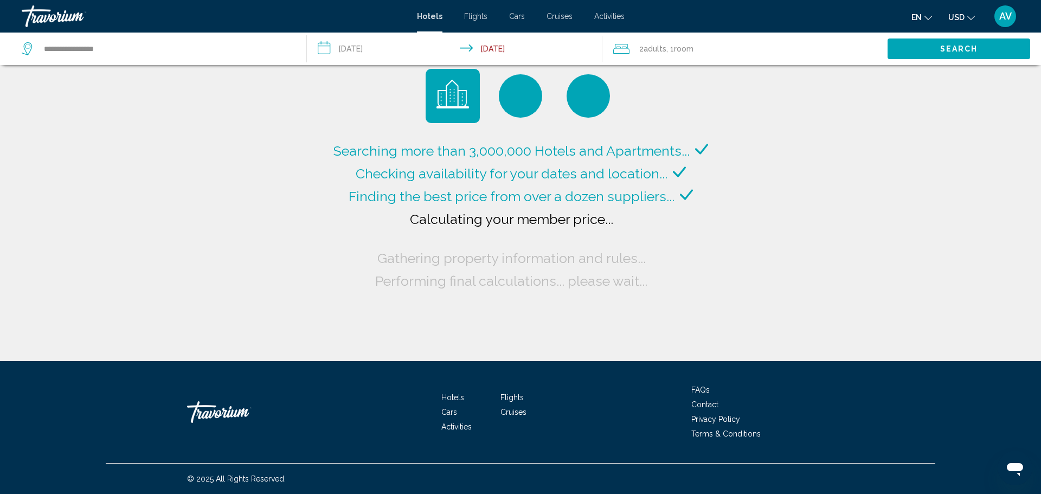 Image resolution: width=1041 pixels, height=494 pixels. Describe the element at coordinates (1005, 16) in the screenshot. I see `button: User Menu` at that location.